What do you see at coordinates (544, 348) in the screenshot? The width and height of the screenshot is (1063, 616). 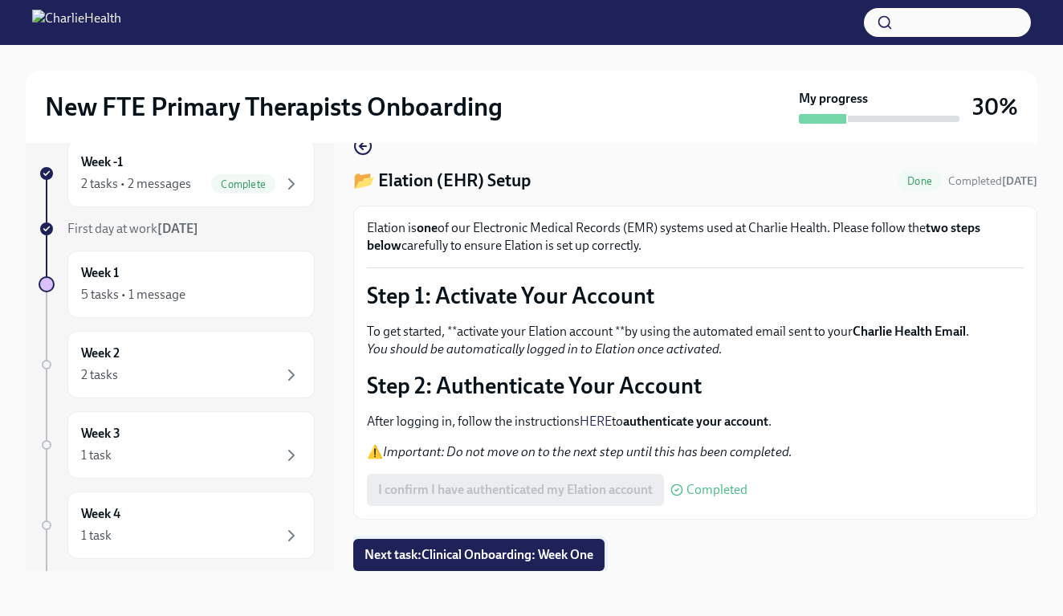 I see `em: You should be automatically logged in to Elation once activated.` at bounding box center [544, 348].